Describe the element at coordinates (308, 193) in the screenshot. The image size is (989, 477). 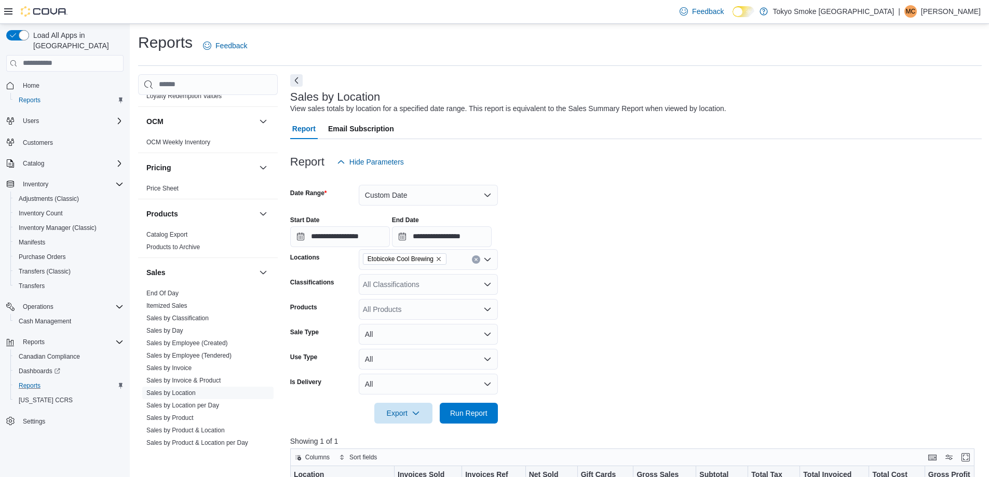
I see `label: Date Range` at that location.